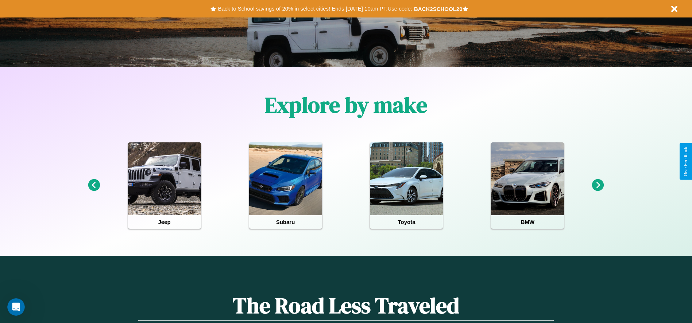 The width and height of the screenshot is (692, 323). I want to click on h1: Explore by make, so click(346, 105).